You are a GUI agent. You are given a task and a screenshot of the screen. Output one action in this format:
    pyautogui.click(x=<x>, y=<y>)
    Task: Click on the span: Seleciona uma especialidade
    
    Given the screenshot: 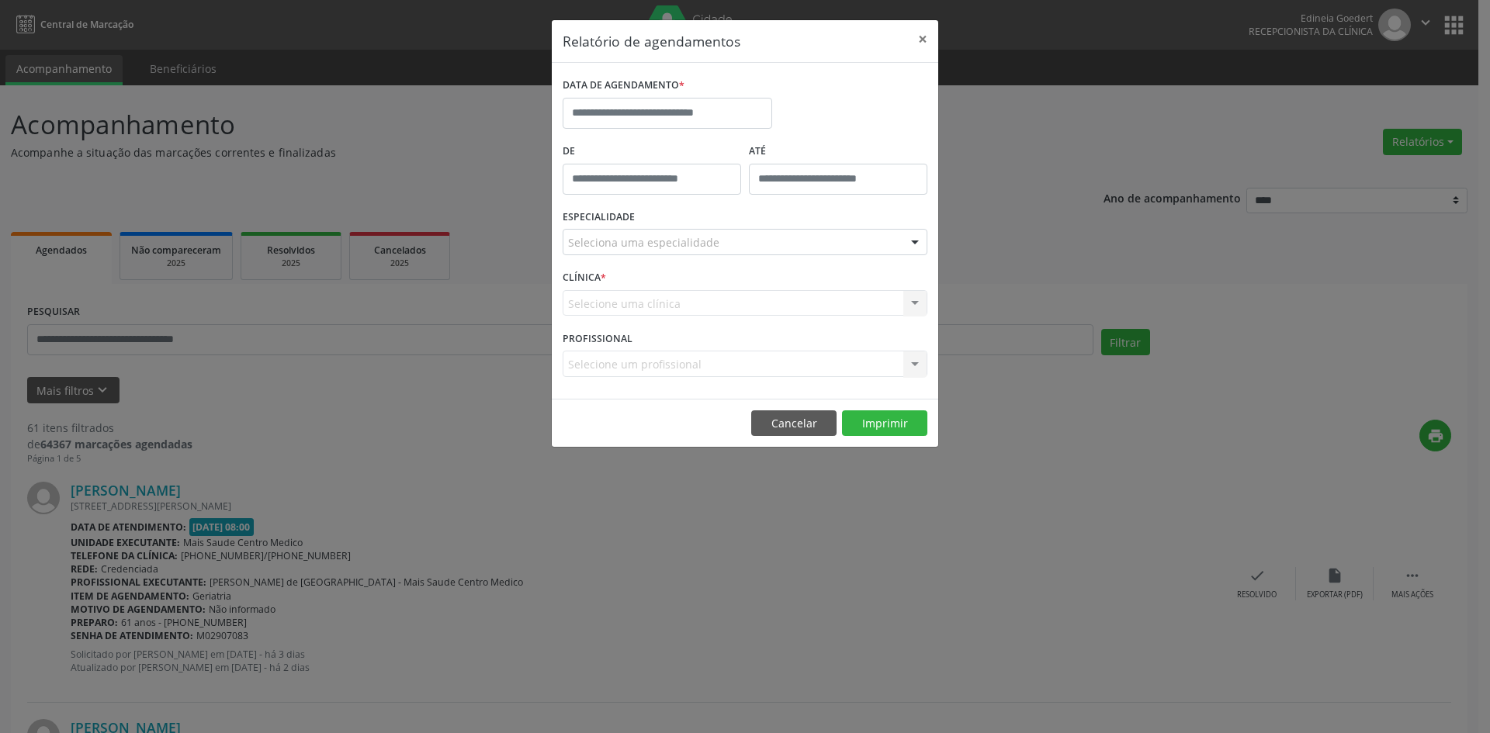 What is the action you would take?
    pyautogui.click(x=643, y=242)
    